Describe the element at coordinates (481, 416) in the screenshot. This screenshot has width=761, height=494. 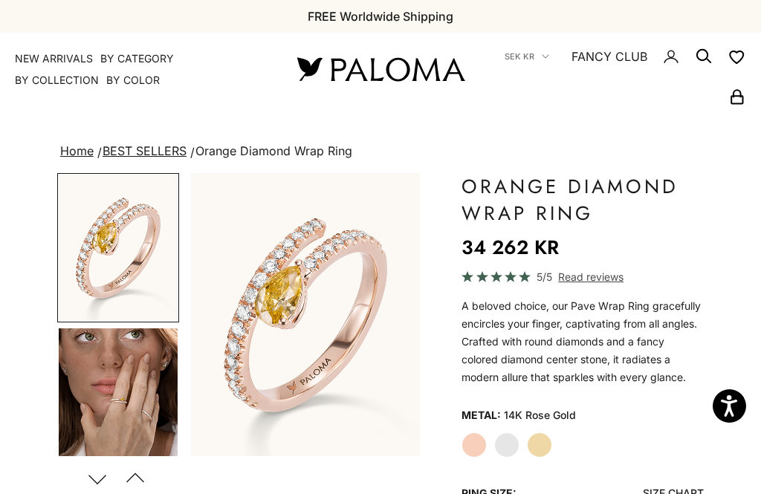
I see `legend: Metal:` at that location.